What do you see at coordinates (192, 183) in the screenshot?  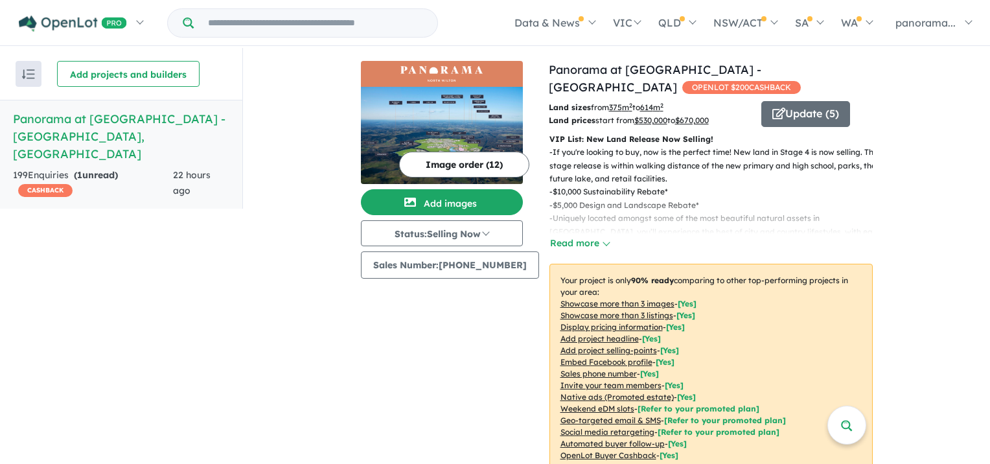 I see `span: 22 hours ago` at bounding box center [192, 183].